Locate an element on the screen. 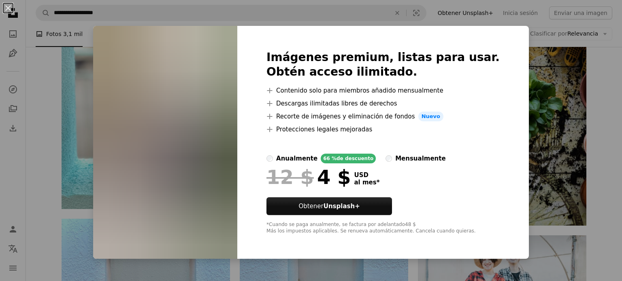 The image size is (622, 281). li: Descargas ilimitadas libres de derechos is located at coordinates (383, 104).